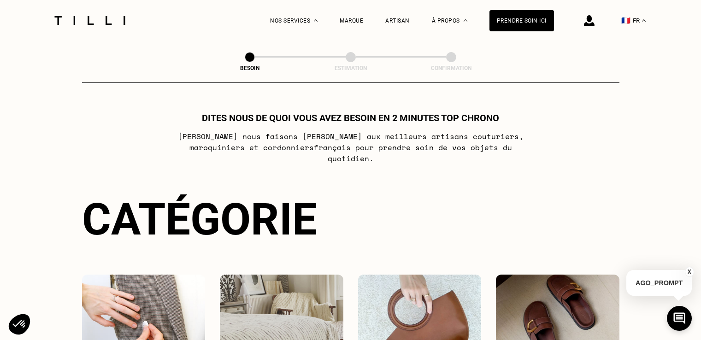  What do you see at coordinates (397, 21) in the screenshot?
I see `a: Artisan` at bounding box center [397, 21].